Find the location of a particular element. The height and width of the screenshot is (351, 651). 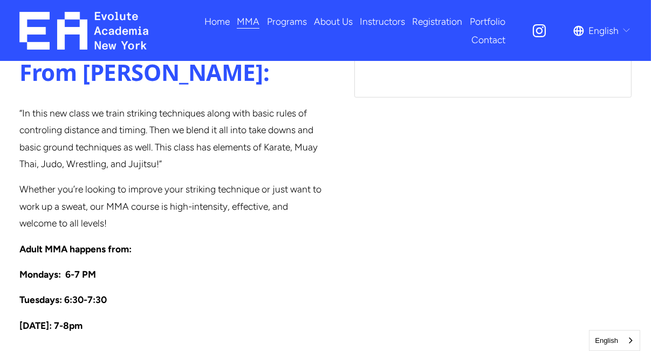

span: Programs is located at coordinates (287, 21).